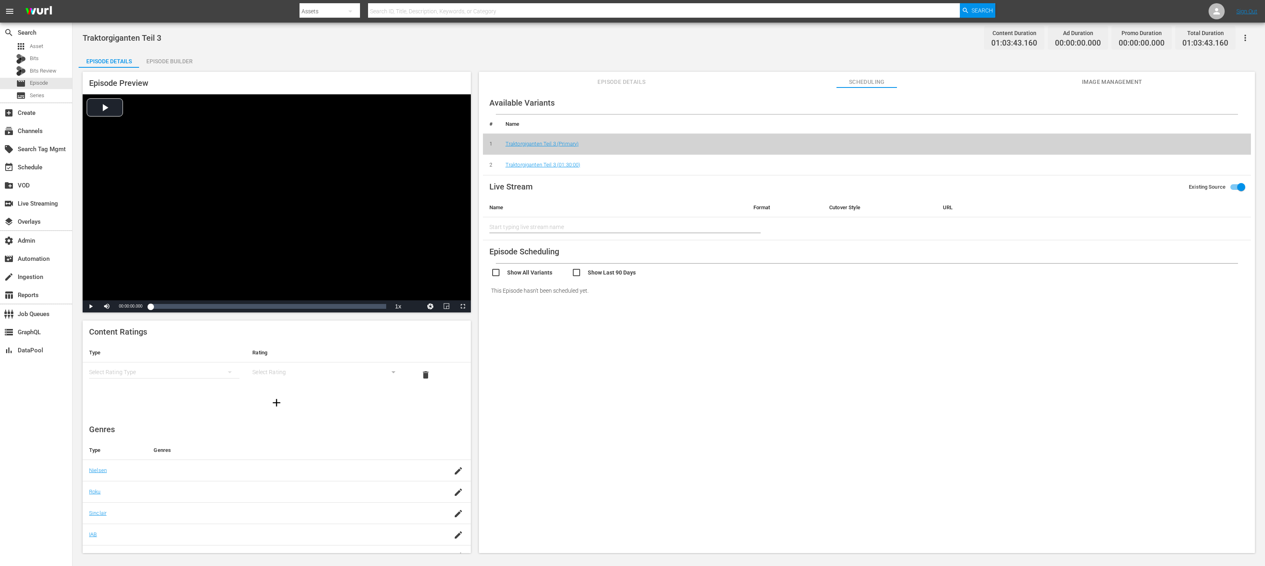  Describe the element at coordinates (95, 491) in the screenshot. I see `a: Roku` at that location.